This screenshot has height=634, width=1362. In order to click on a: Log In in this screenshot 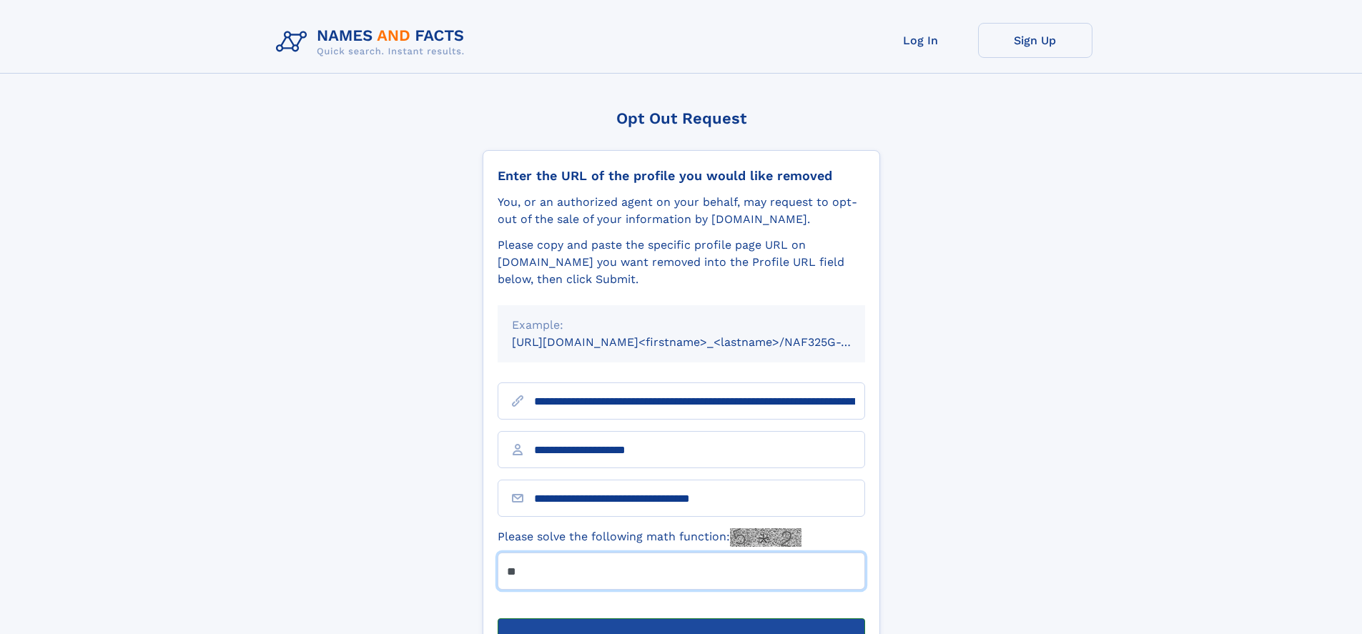, I will do `click(921, 40)`.